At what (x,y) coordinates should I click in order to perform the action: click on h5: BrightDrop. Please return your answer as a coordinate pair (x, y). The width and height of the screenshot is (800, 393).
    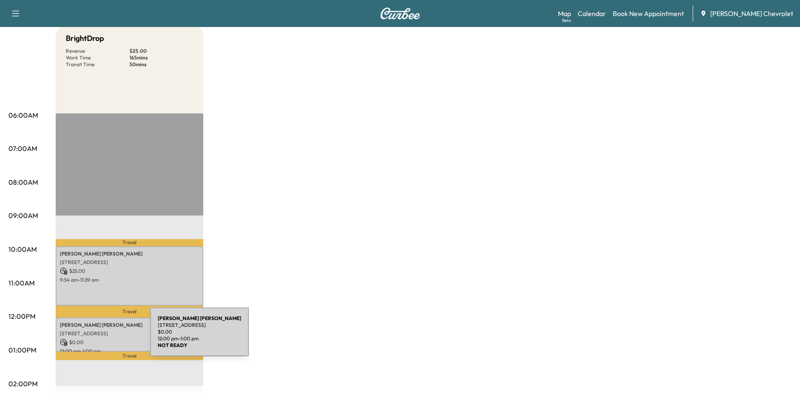
    Looking at the image, I should click on (85, 38).